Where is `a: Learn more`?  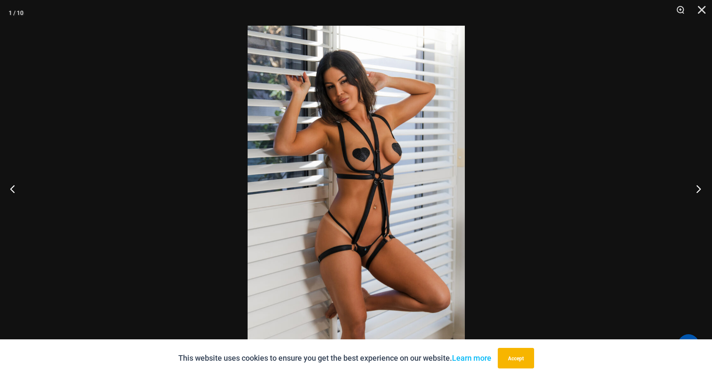
a: Learn more is located at coordinates (472, 358).